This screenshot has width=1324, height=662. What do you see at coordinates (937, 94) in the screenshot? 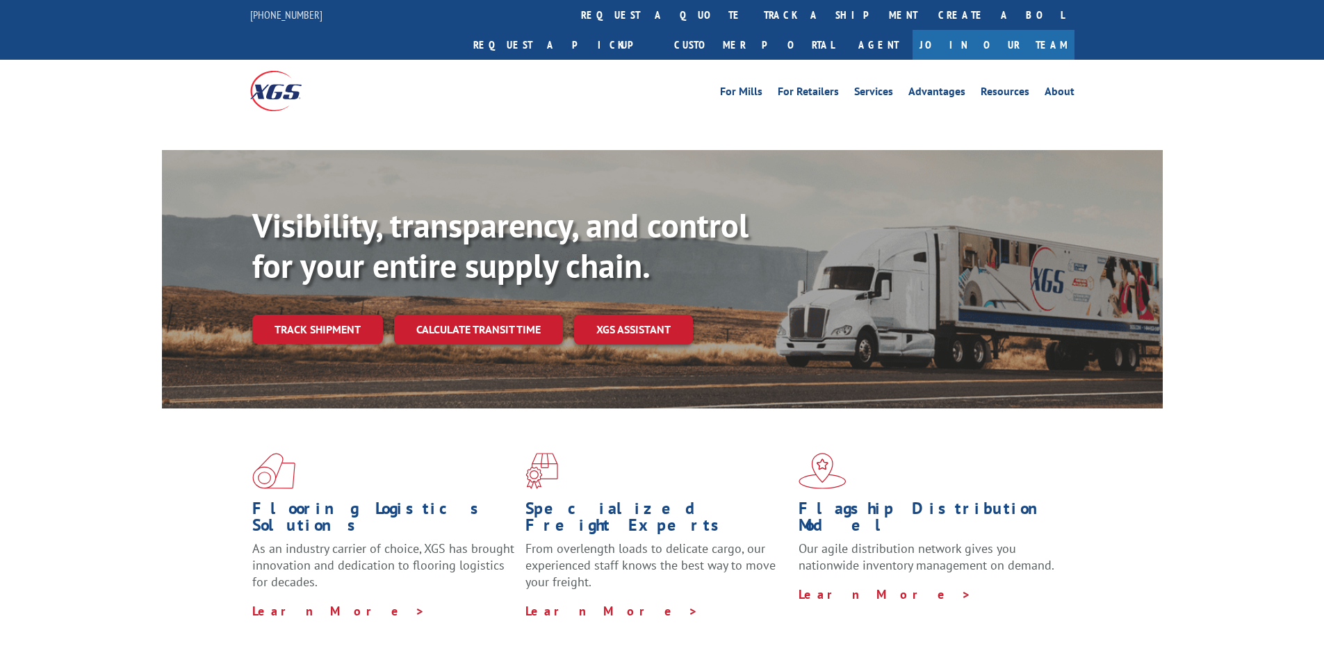
I see `a: Advantages` at bounding box center [937, 94].